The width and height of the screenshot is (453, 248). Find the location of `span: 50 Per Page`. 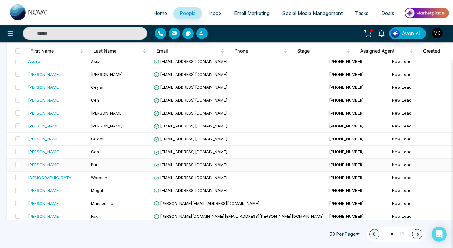

span: 50 Per Page is located at coordinates (345, 234).